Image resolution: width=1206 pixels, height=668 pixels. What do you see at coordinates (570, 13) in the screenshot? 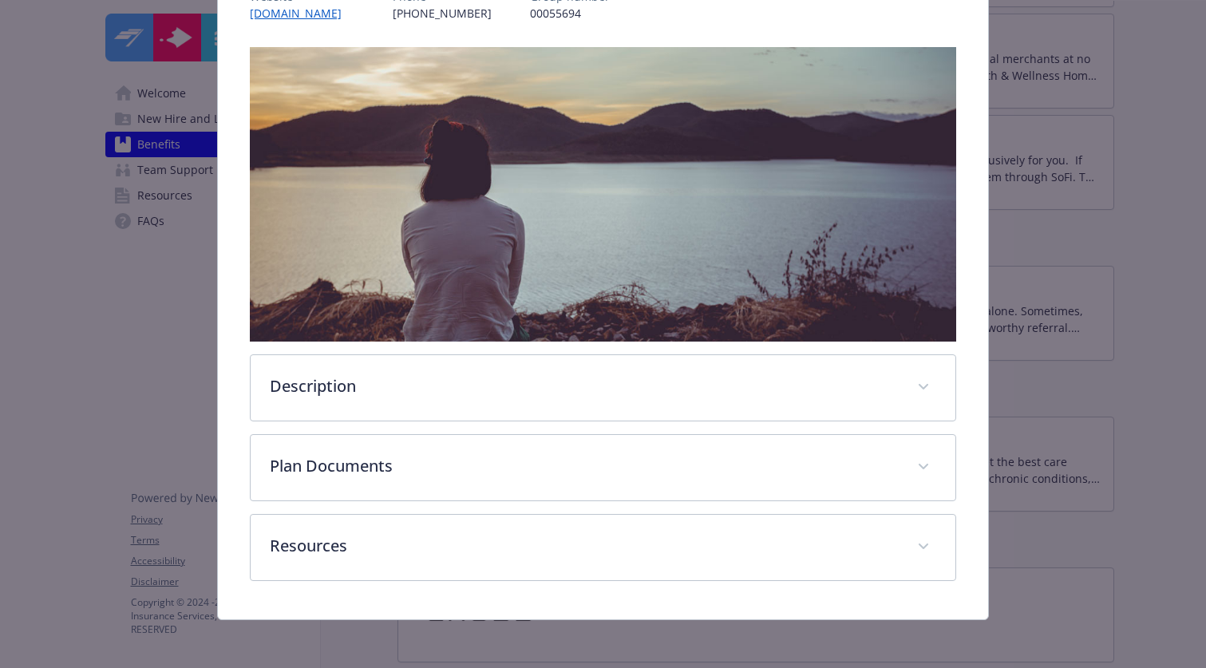
I see `p: 00055694` at bounding box center [570, 13].